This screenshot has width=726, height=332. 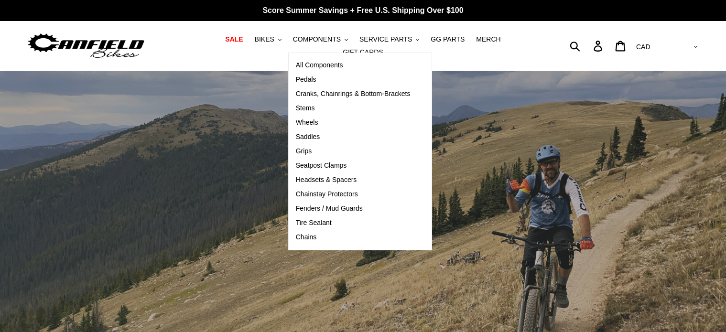 I want to click on span: Headsets & Spacers, so click(x=327, y=180).